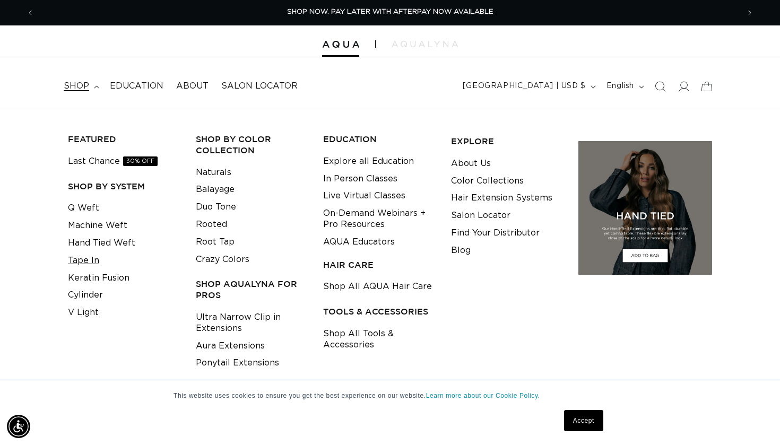 Image resolution: width=780 pixels, height=445 pixels. Describe the element at coordinates (660, 87) in the screenshot. I see `summary: Search` at that location.